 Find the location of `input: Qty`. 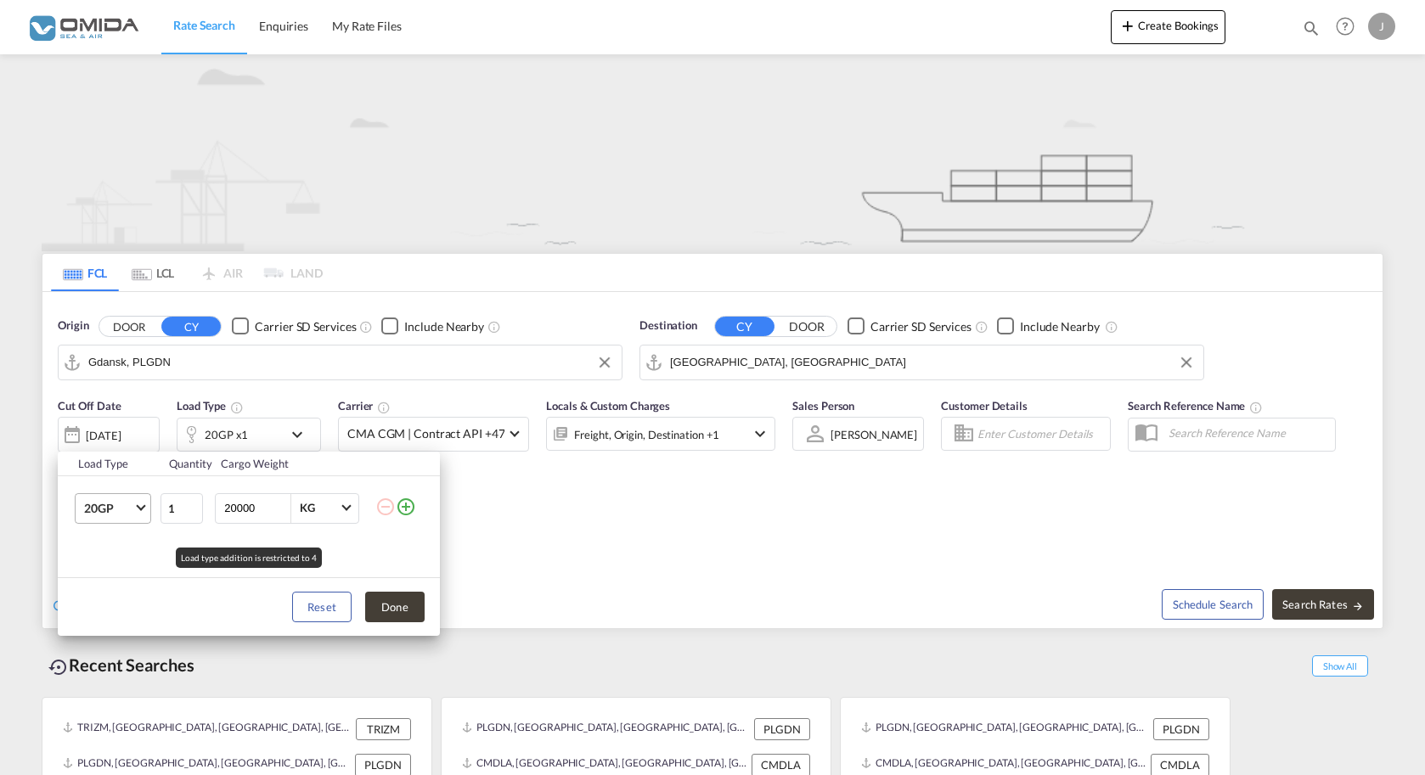

input: Qty is located at coordinates (182, 509).